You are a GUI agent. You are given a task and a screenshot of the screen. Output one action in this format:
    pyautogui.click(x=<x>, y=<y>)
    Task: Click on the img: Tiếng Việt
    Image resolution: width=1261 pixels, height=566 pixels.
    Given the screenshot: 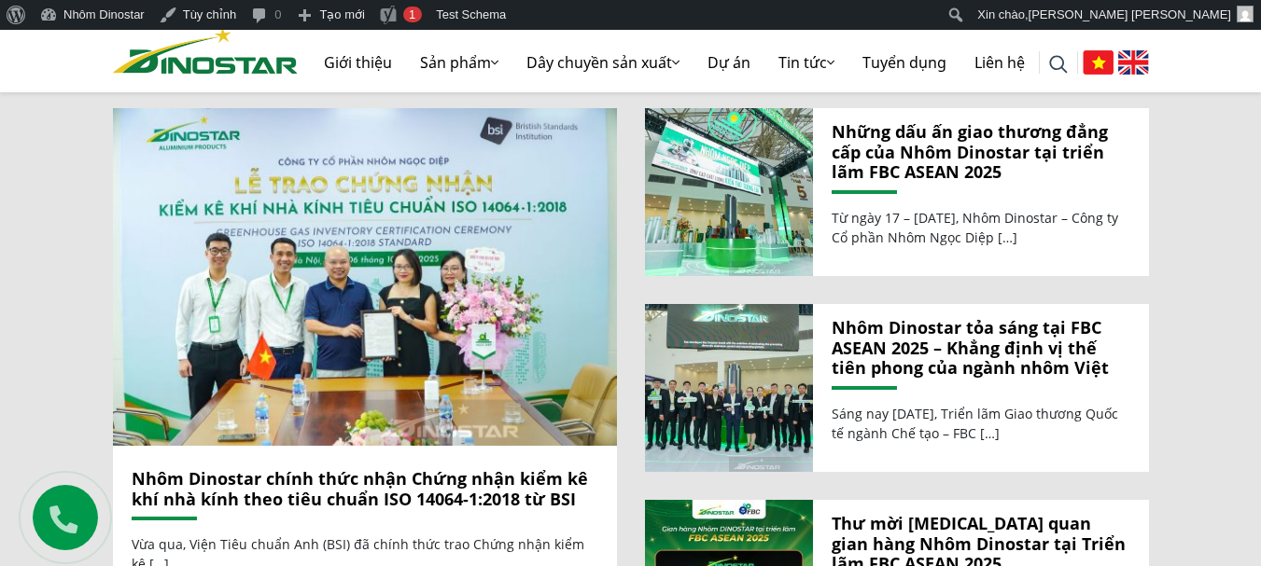 What is the action you would take?
    pyautogui.click(x=1097, y=63)
    